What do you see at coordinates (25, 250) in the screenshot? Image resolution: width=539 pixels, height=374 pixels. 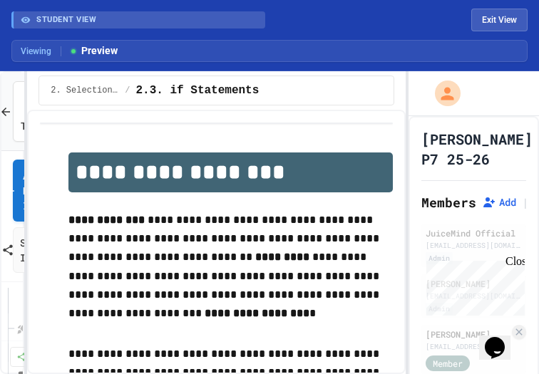 I see `a: Share Items` at bounding box center [25, 250].